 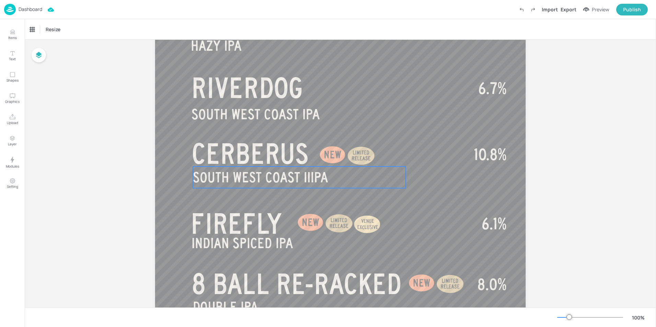 What do you see at coordinates (236, 224) in the screenshot?
I see `span: FIREFLY` at bounding box center [236, 224].